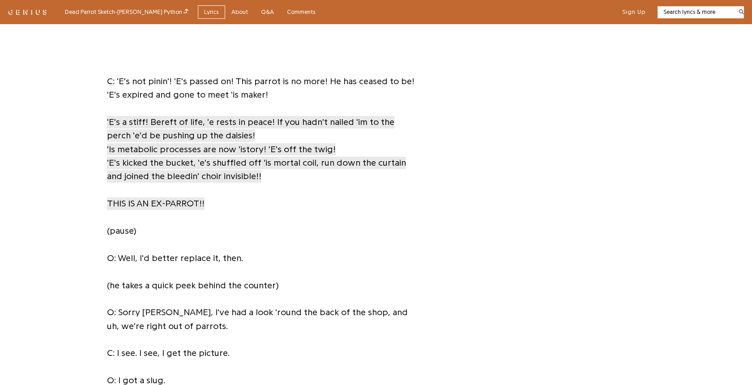  What do you see at coordinates (257, 149) in the screenshot?
I see `a: 'E's a stiff! Bereft of life, 'e rests in peace! If you hadn't nailed 'im to the perch 'e'd be pu...` at bounding box center [257, 149].